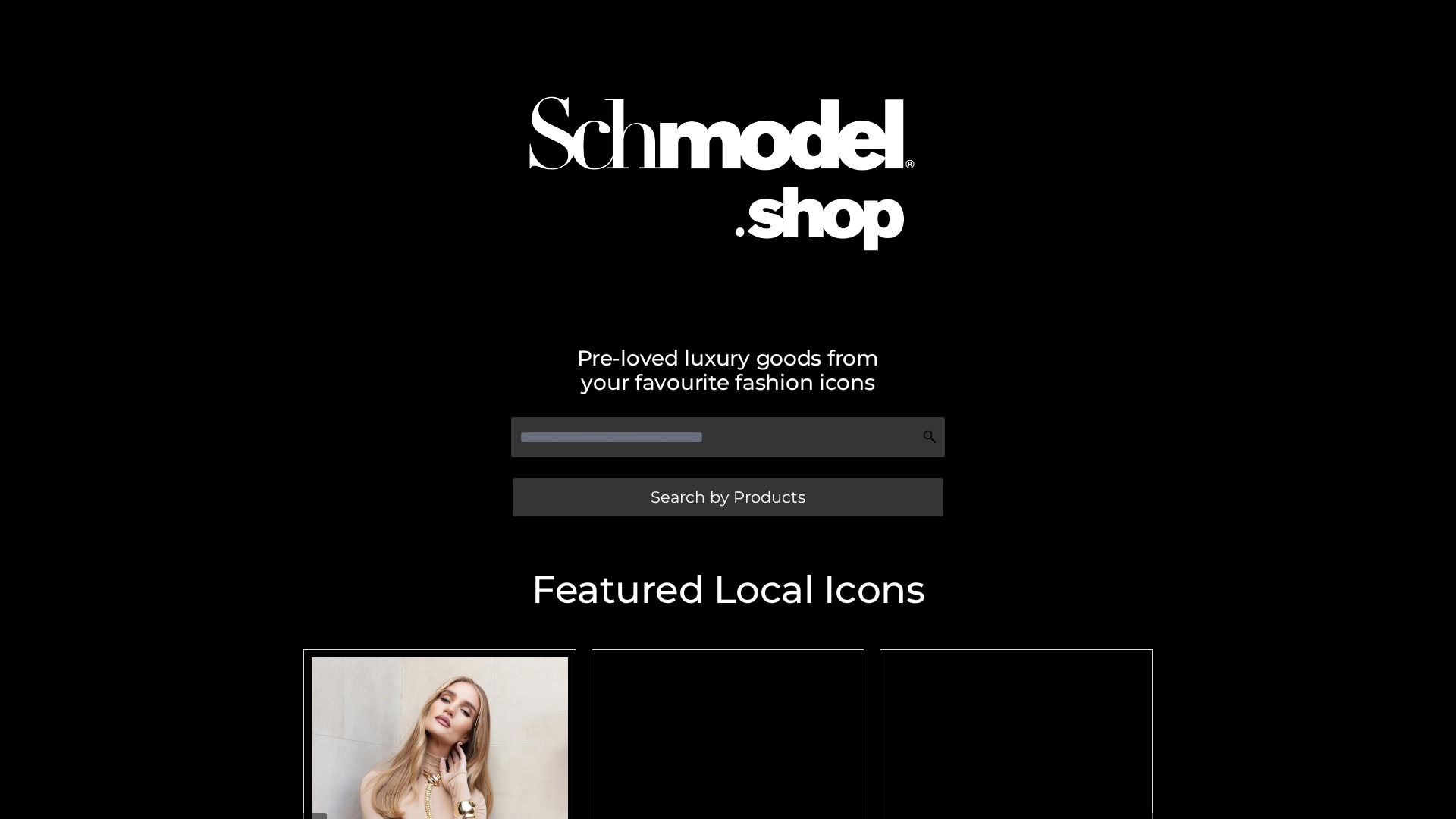 The image size is (1456, 819). Describe the element at coordinates (728, 590) in the screenshot. I see `h2: Featured Local Icons​` at that location.